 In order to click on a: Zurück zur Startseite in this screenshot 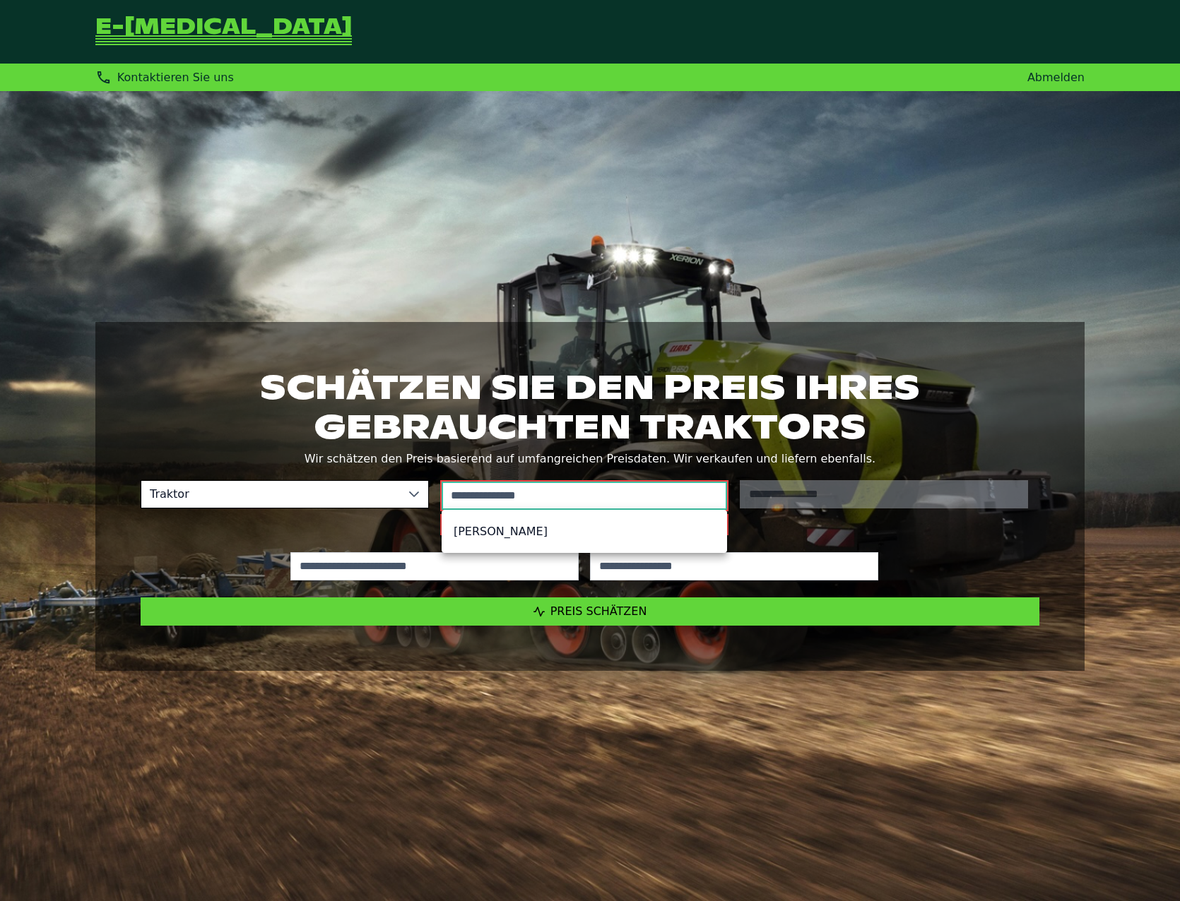, I will do `click(223, 32)`.